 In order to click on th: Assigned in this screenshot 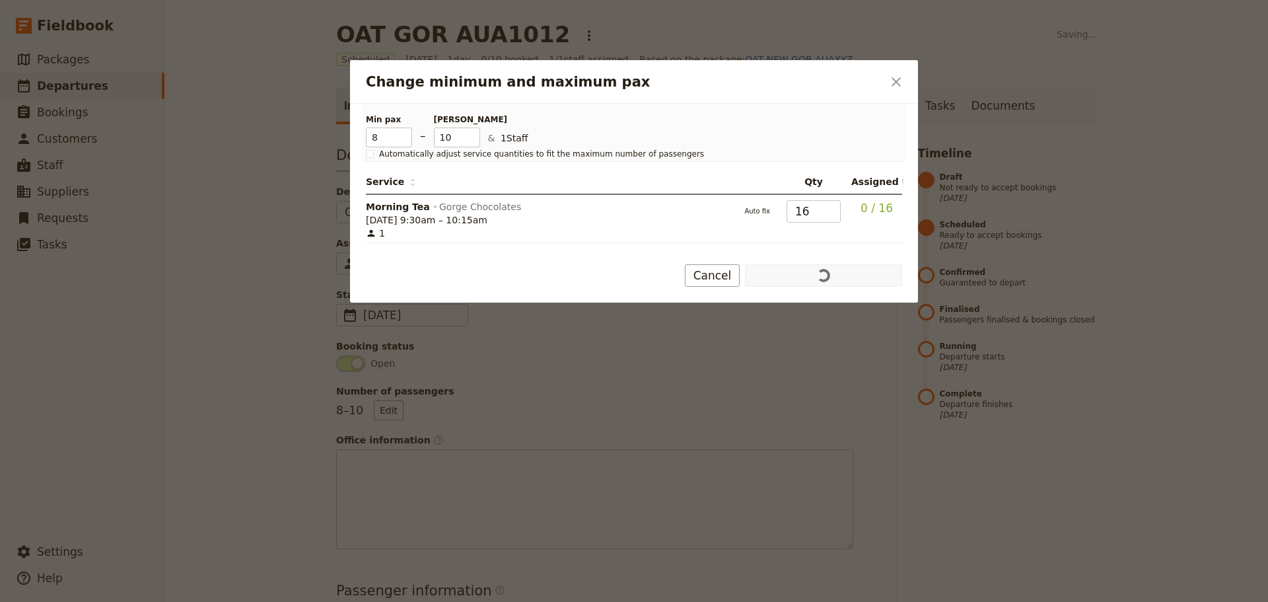, I will do `click(874, 182)`.